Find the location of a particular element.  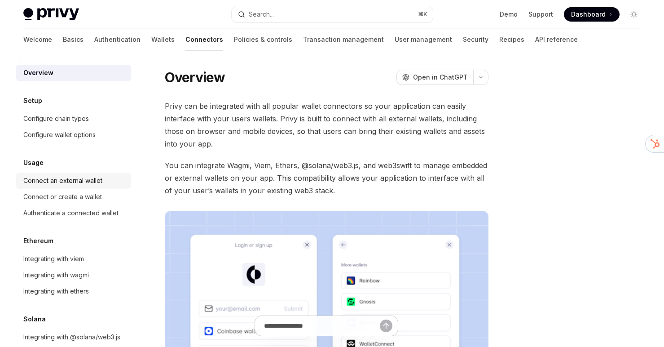

div: Authenticate a connected wallet is located at coordinates (71, 213).